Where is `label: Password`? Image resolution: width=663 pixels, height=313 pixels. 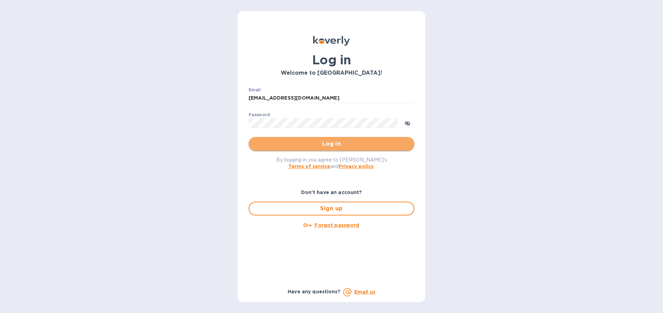 label: Password is located at coordinates (259, 115).